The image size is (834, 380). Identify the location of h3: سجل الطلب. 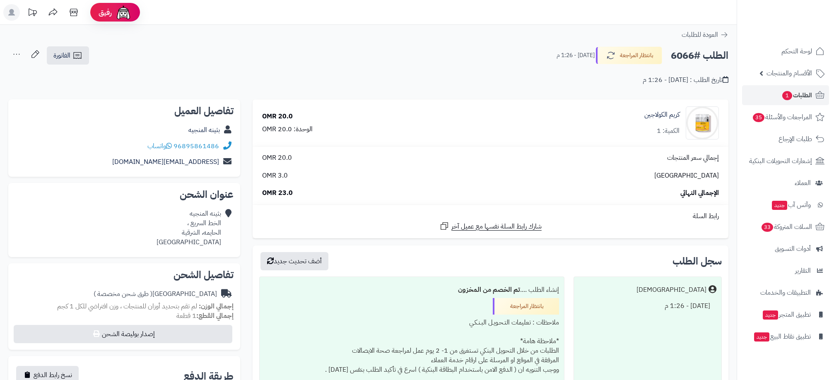
(697, 261).